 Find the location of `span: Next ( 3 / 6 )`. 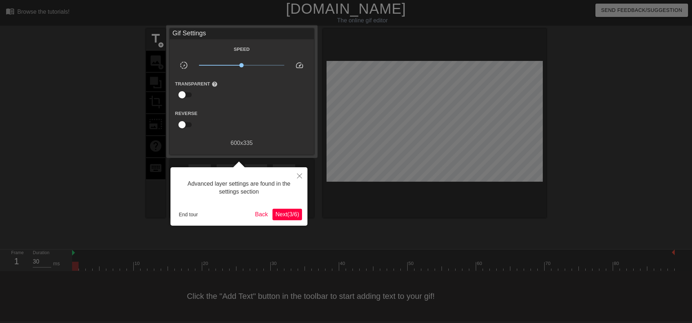

span: Next ( 3 / 6 ) is located at coordinates (287, 214).